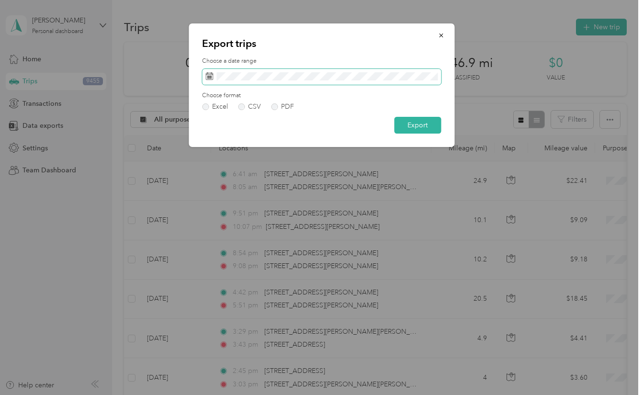  What do you see at coordinates (287, 107) in the screenshot?
I see `div: PDF` at bounding box center [287, 107].